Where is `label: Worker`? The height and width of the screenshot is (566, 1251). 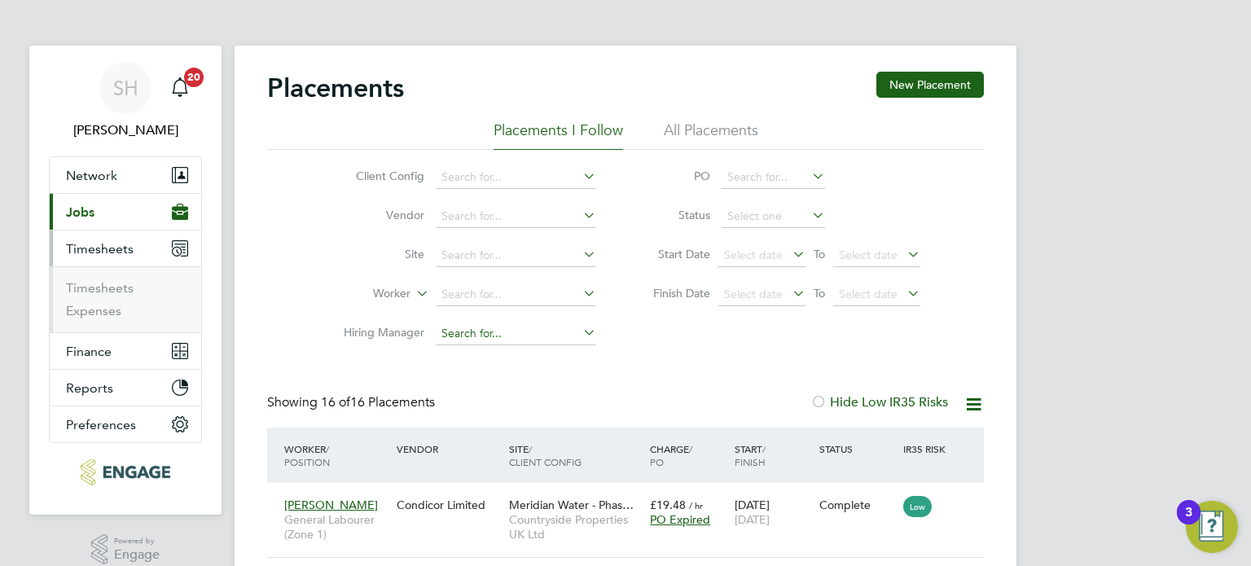 label: Worker is located at coordinates (363, 294).